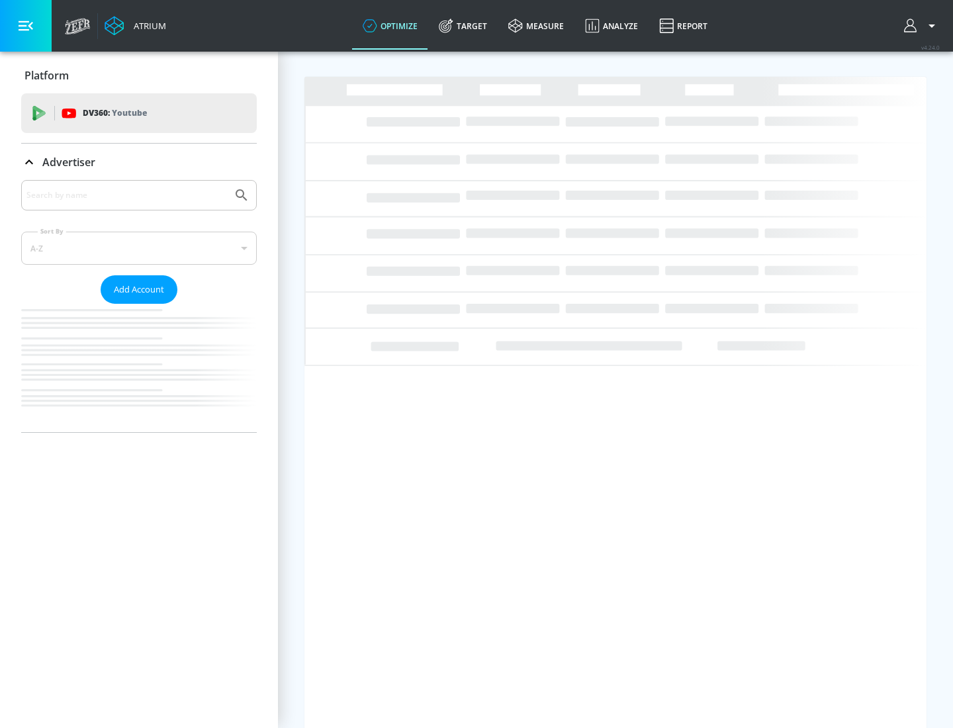  What do you see at coordinates (139, 113) in the screenshot?
I see `div: DV360: Youtube` at bounding box center [139, 113].